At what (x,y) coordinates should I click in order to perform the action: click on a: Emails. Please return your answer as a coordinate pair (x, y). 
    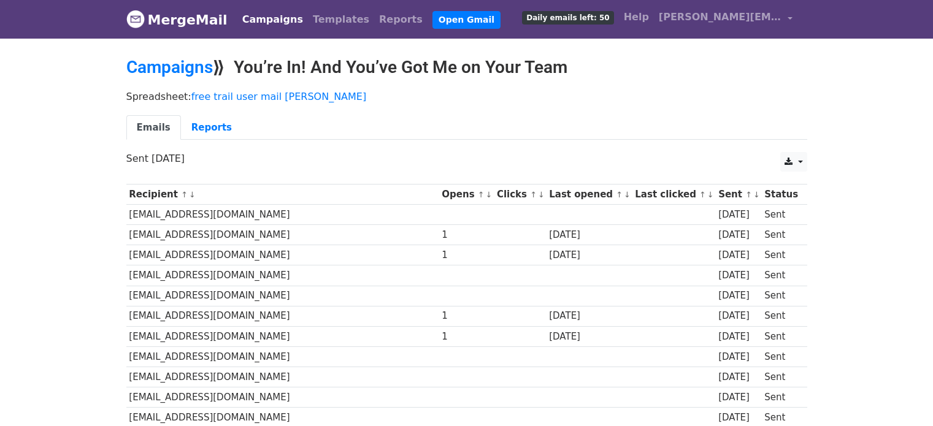
    Looking at the image, I should click on (153, 128).